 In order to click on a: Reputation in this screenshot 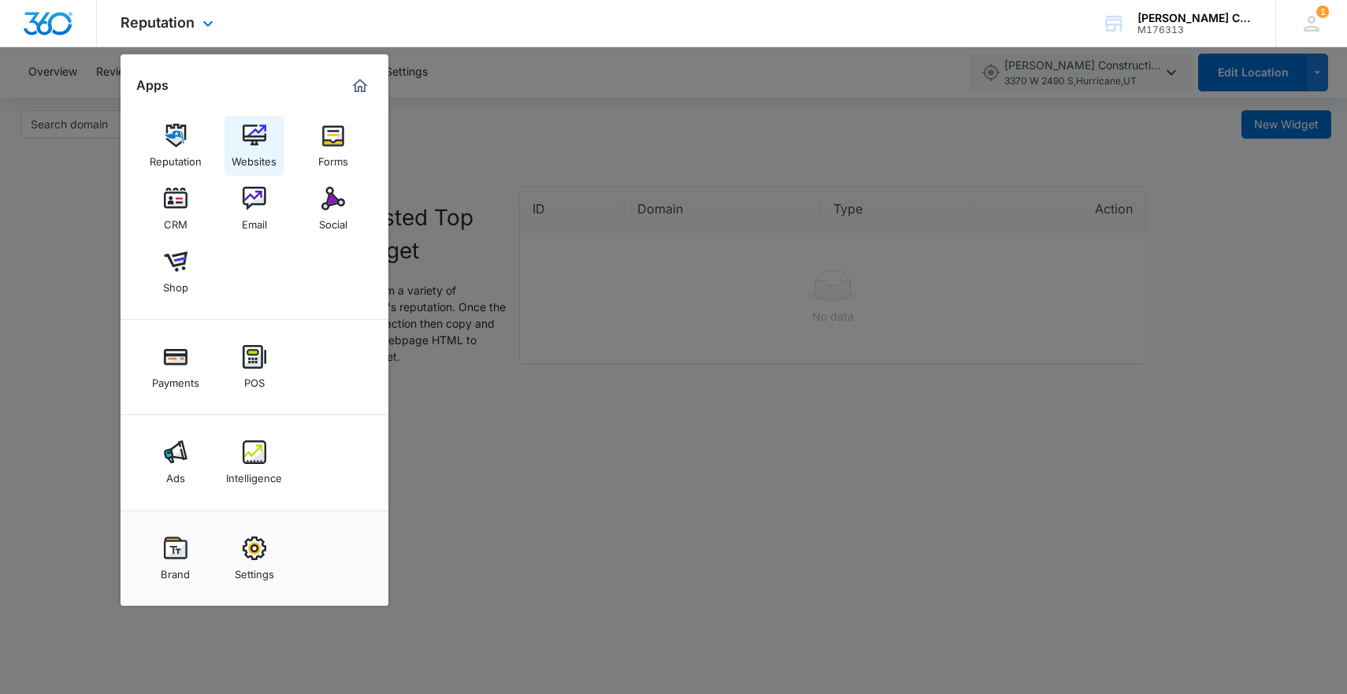, I will do `click(176, 146)`.